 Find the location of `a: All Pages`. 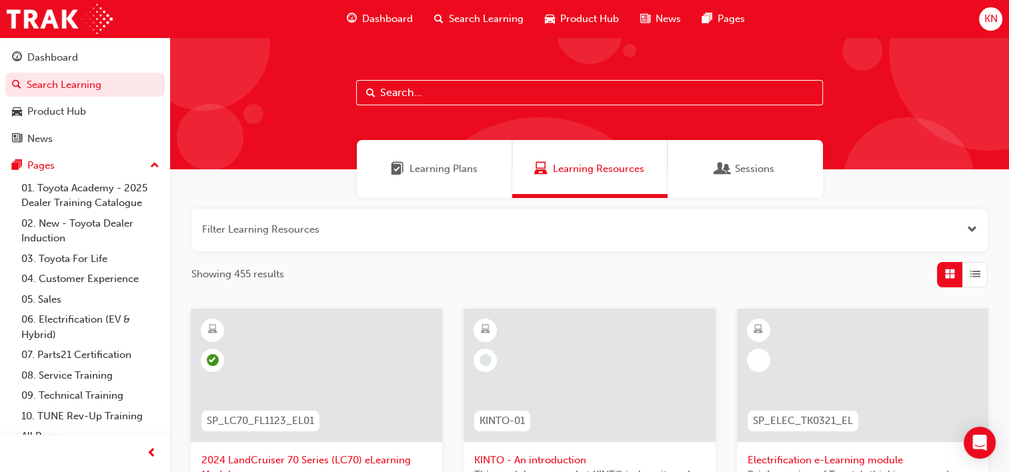

a: All Pages is located at coordinates (90, 436).